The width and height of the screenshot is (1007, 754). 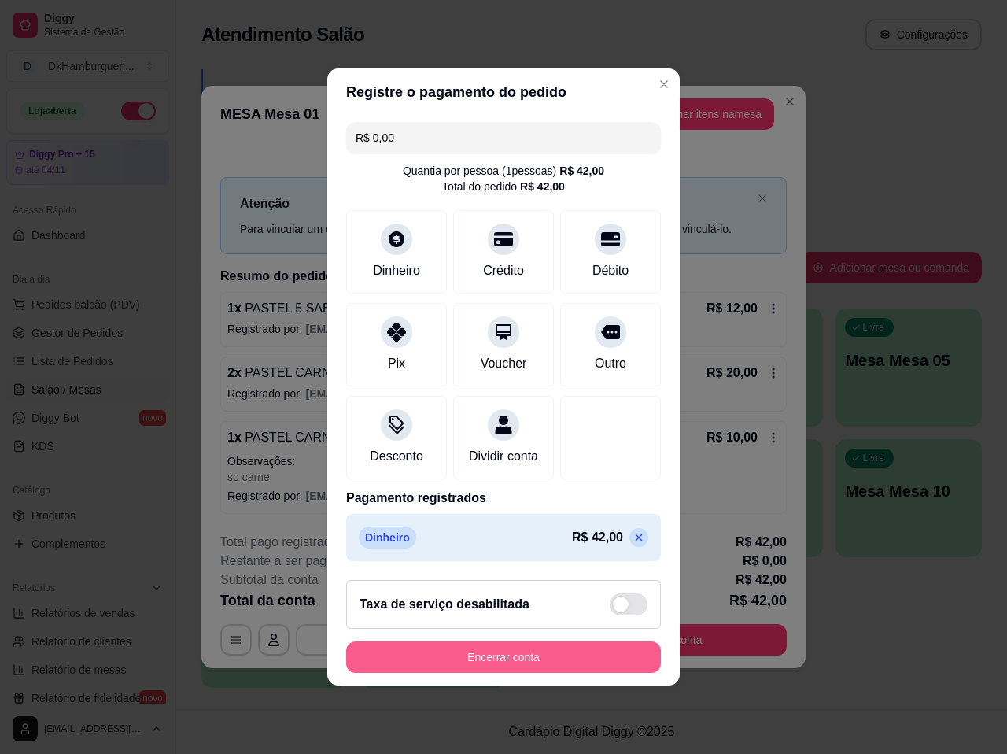 What do you see at coordinates (504, 187) in the screenshot?
I see `div: Total do pedido` at bounding box center [504, 187].